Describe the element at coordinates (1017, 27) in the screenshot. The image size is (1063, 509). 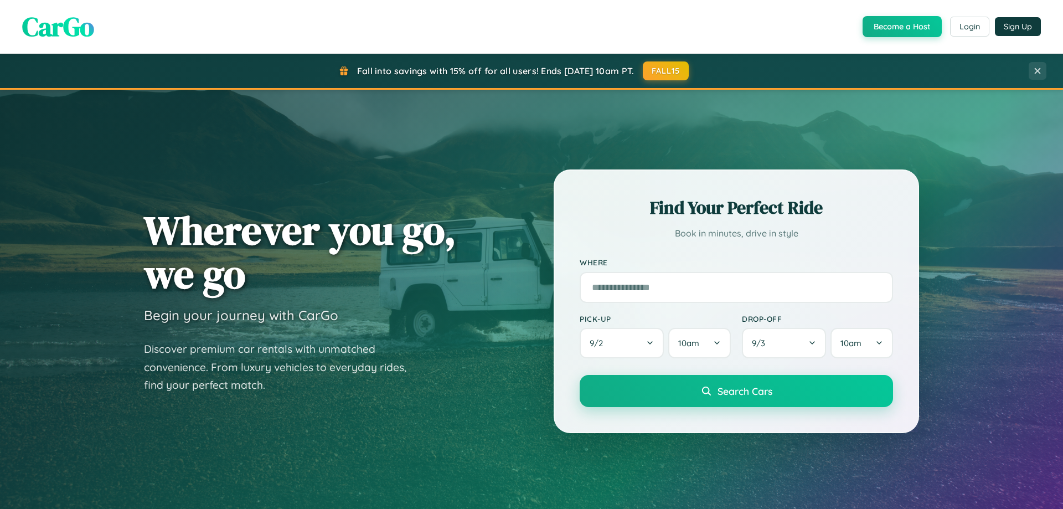
I see `button: Sign Up` at that location.